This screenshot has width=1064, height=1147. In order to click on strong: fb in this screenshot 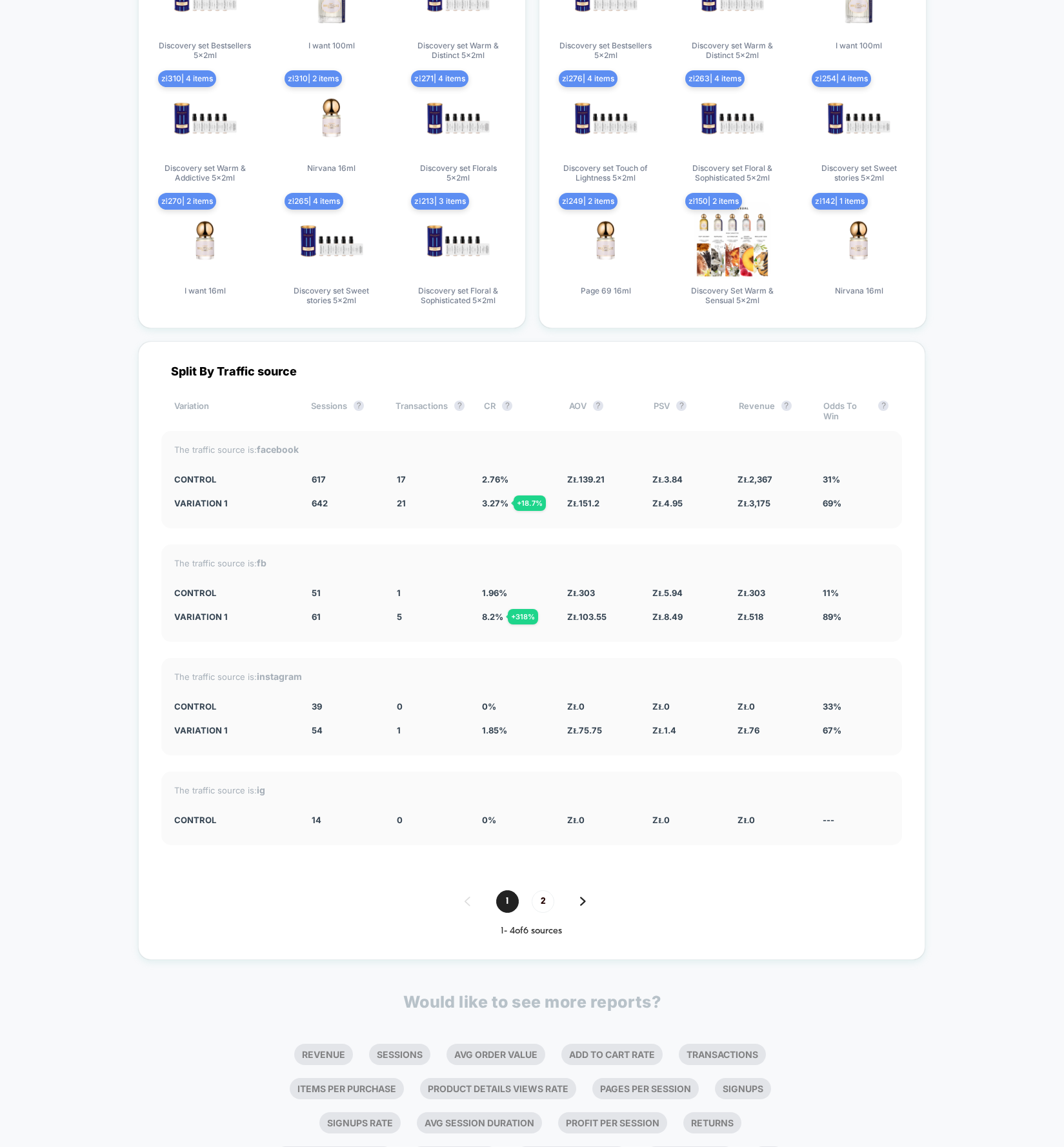, I will do `click(262, 562)`.